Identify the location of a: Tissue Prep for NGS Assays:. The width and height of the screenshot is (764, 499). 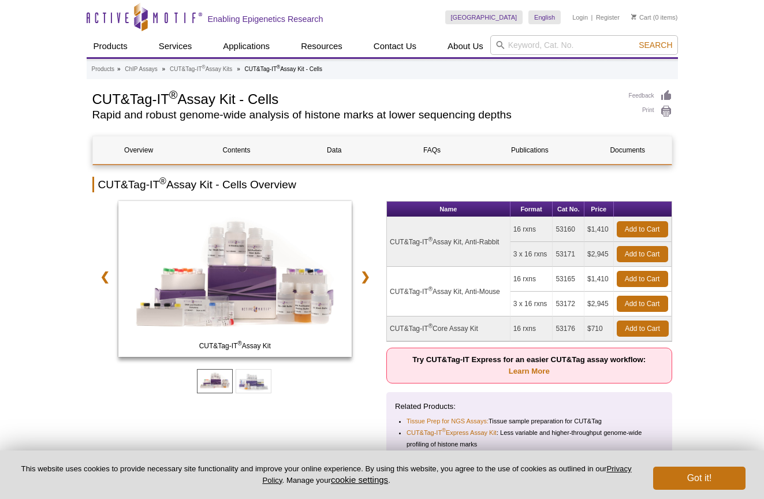
(448, 421).